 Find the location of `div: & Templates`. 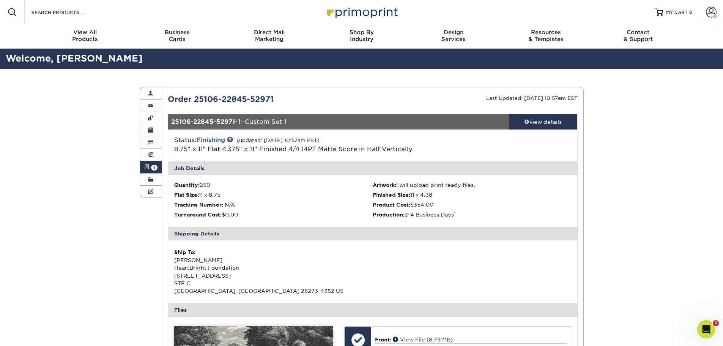

div: & Templates is located at coordinates (546, 36).